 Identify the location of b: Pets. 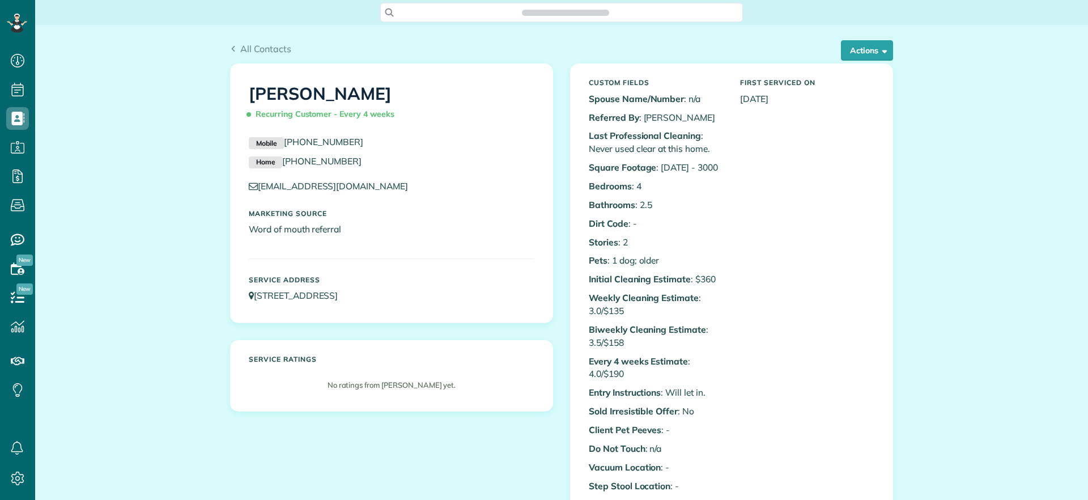
(598, 260).